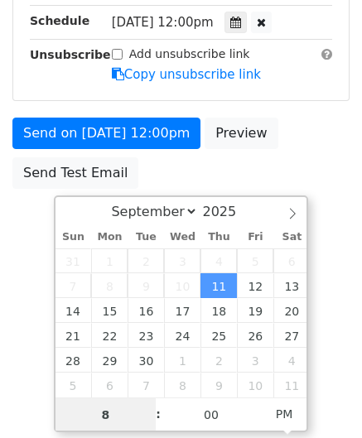 The image size is (362, 438). I want to click on span: September 3, 2025, so click(182, 261).